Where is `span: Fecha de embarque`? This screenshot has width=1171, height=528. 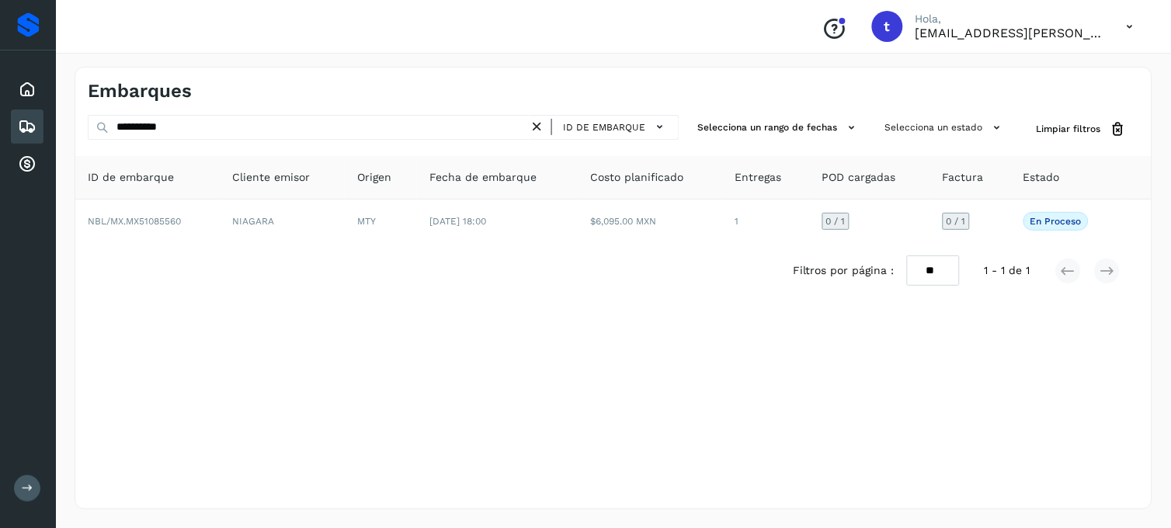
span: Fecha de embarque is located at coordinates (483, 177).